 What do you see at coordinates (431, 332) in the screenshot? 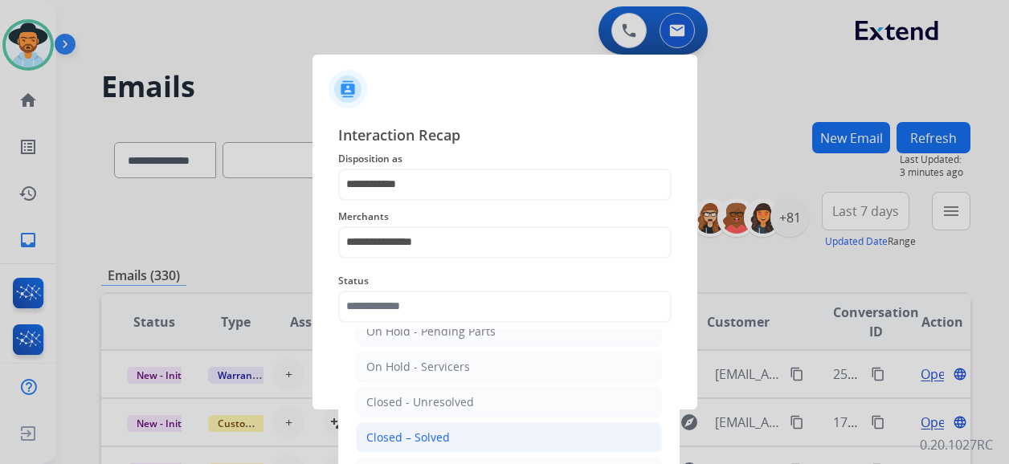
I see `div: On Hold - Pending Parts` at bounding box center [431, 332].